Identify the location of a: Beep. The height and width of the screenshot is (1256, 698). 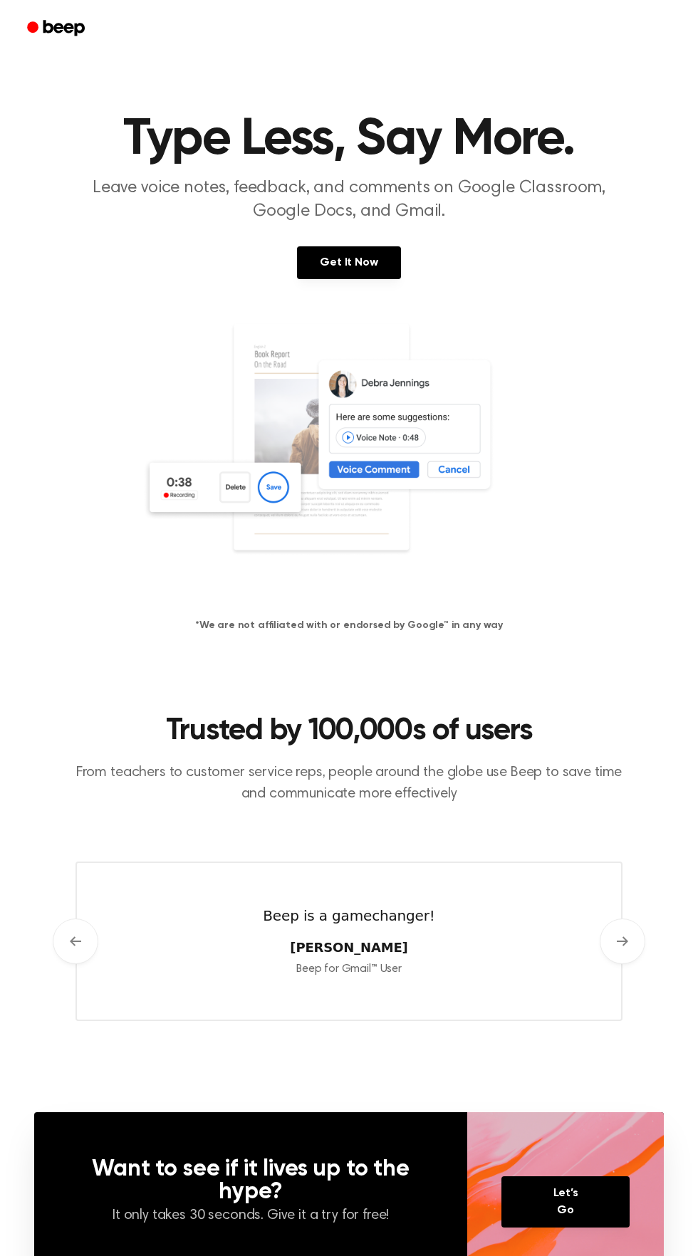
(57, 28).